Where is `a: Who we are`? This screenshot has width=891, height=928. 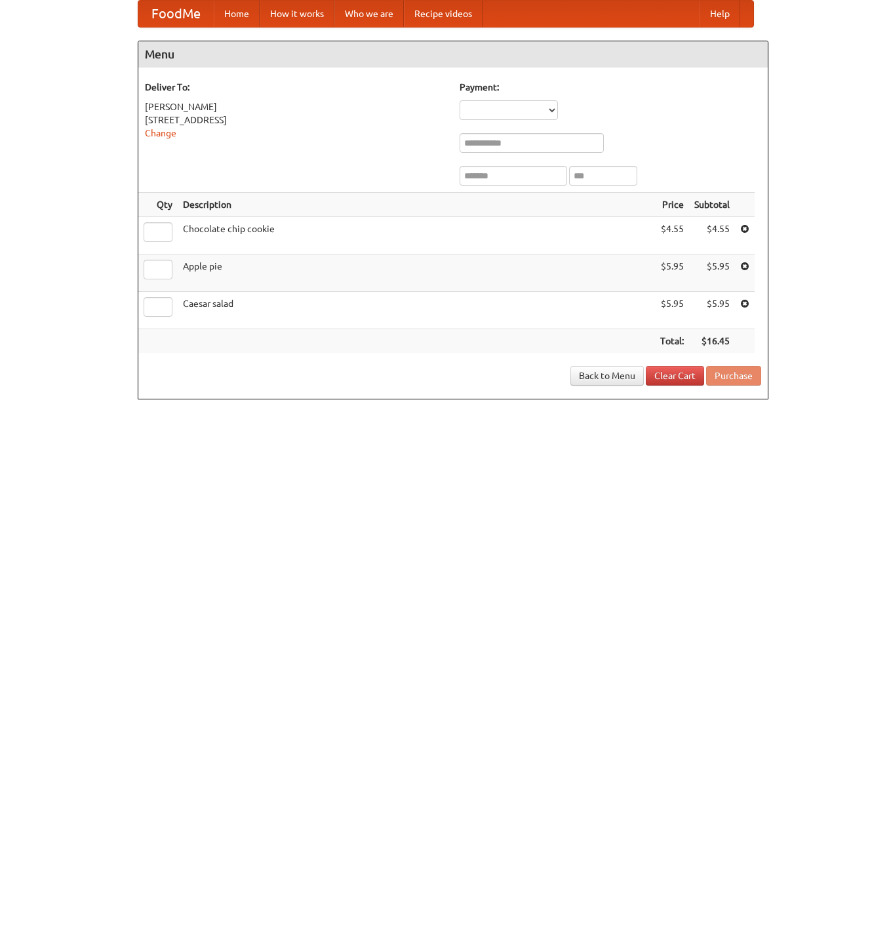
a: Who we are is located at coordinates (369, 14).